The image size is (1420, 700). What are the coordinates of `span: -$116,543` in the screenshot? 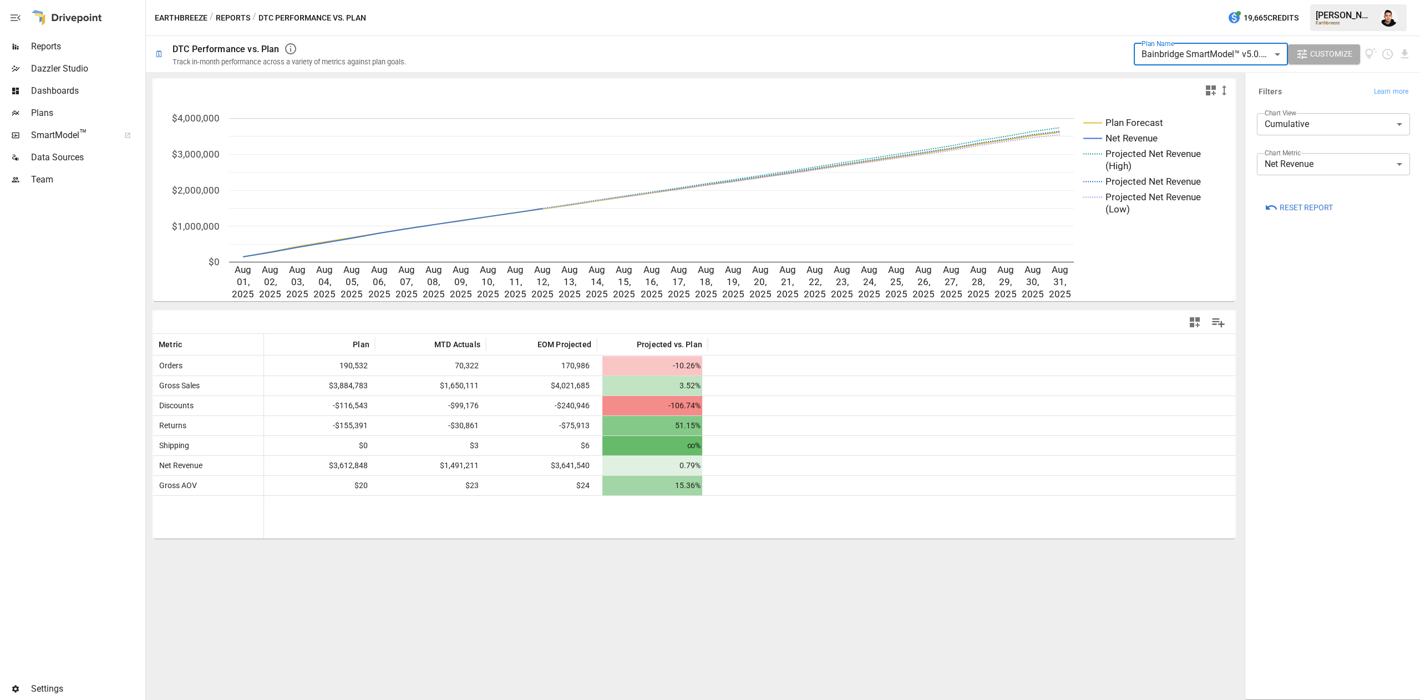 It's located at (350, 406).